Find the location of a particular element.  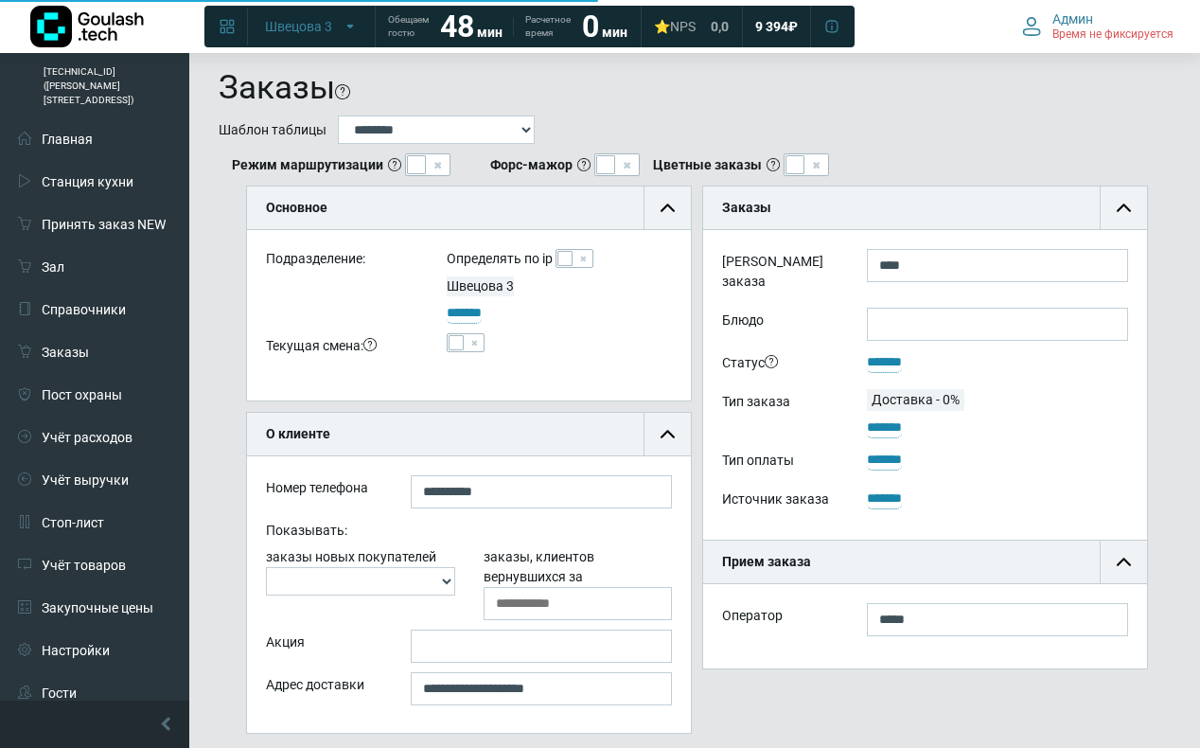

label: Оператор is located at coordinates (752, 615).